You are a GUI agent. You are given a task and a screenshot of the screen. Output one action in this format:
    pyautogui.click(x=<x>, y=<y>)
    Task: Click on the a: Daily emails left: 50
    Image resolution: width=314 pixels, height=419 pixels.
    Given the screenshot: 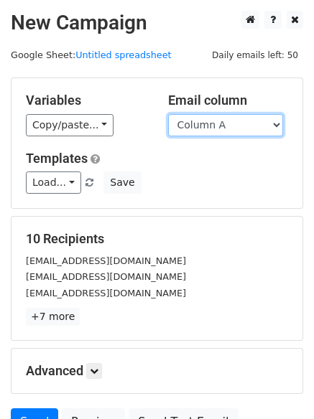 What is the action you would take?
    pyautogui.click(x=255, y=55)
    